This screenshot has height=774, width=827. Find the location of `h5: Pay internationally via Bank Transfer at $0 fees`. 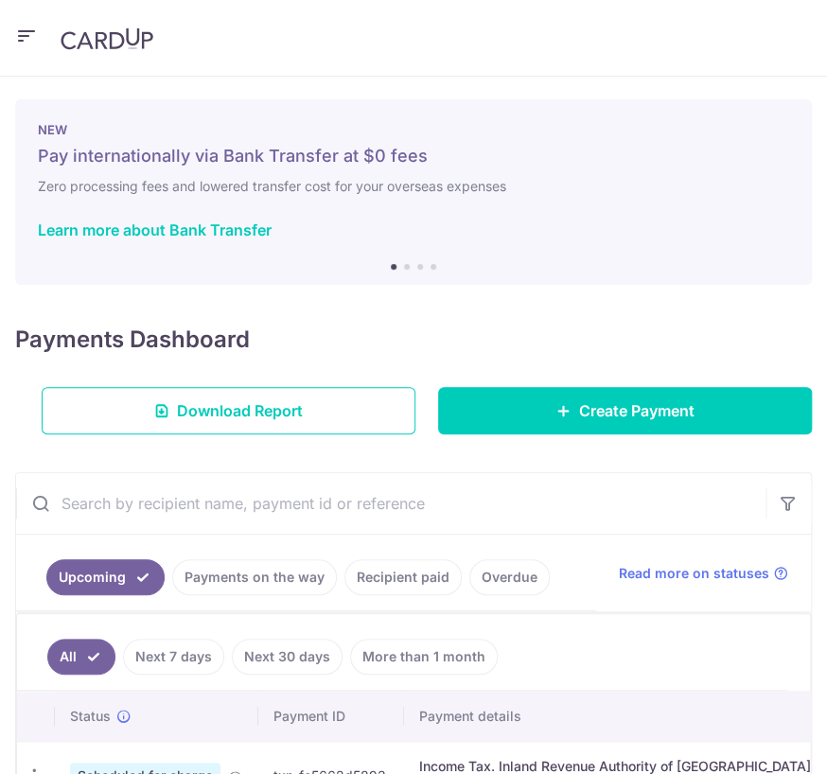

h5: Pay internationally via Bank Transfer at $0 fees is located at coordinates (413, 156).